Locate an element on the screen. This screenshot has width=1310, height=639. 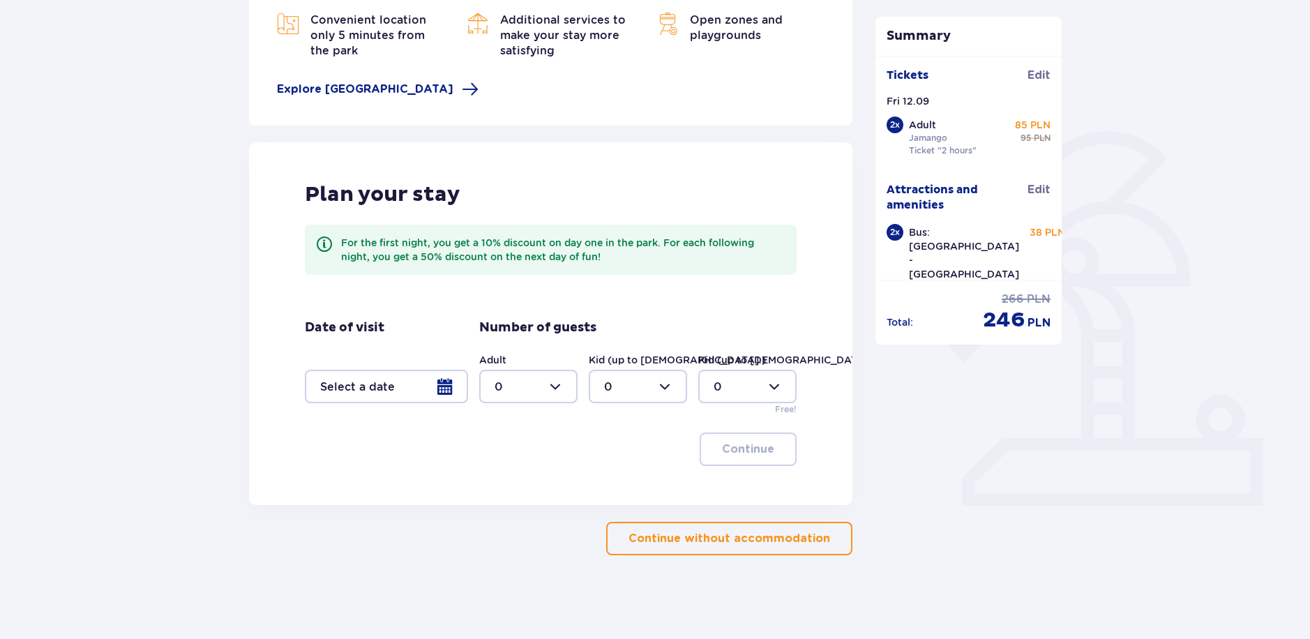
p: Continue without accommodation is located at coordinates (729, 538).